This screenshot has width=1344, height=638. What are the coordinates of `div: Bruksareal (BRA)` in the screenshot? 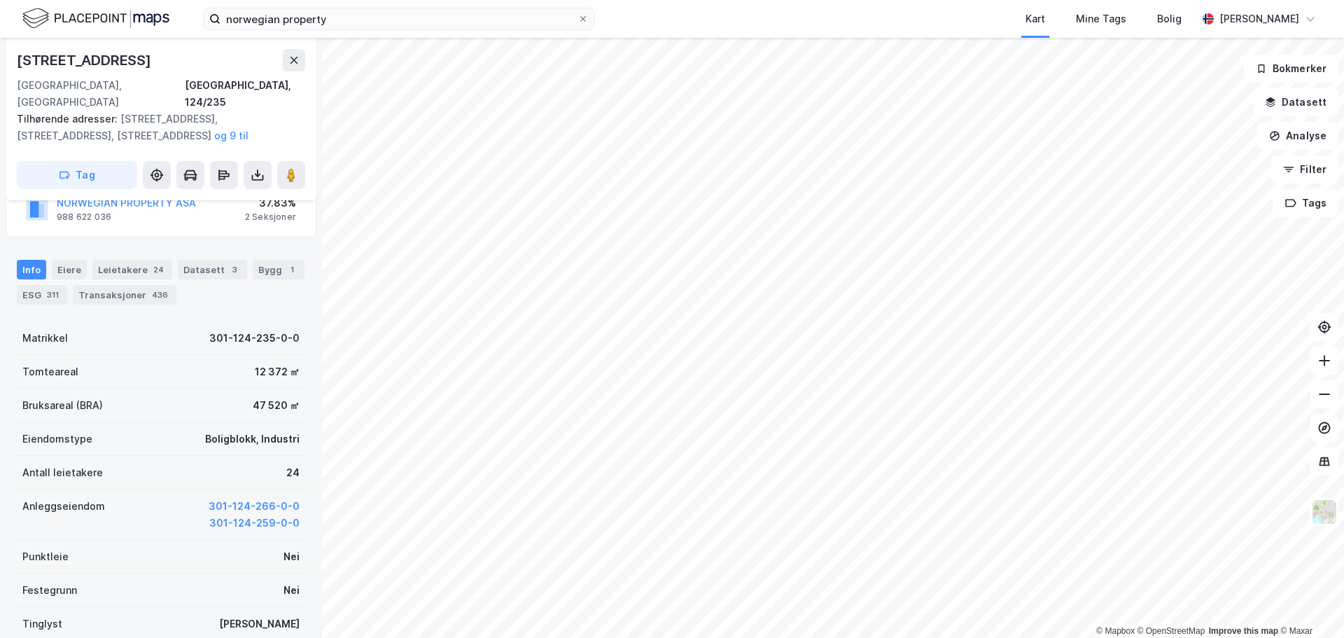 It's located at (62, 405).